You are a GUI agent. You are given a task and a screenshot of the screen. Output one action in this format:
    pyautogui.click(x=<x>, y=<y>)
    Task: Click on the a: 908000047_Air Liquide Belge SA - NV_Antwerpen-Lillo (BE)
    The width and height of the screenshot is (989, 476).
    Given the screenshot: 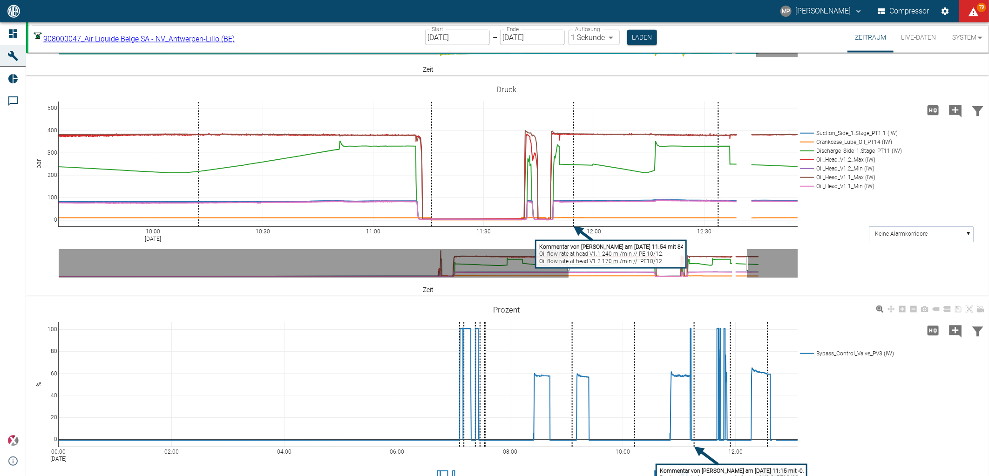 What is the action you would take?
    pyautogui.click(x=133, y=39)
    